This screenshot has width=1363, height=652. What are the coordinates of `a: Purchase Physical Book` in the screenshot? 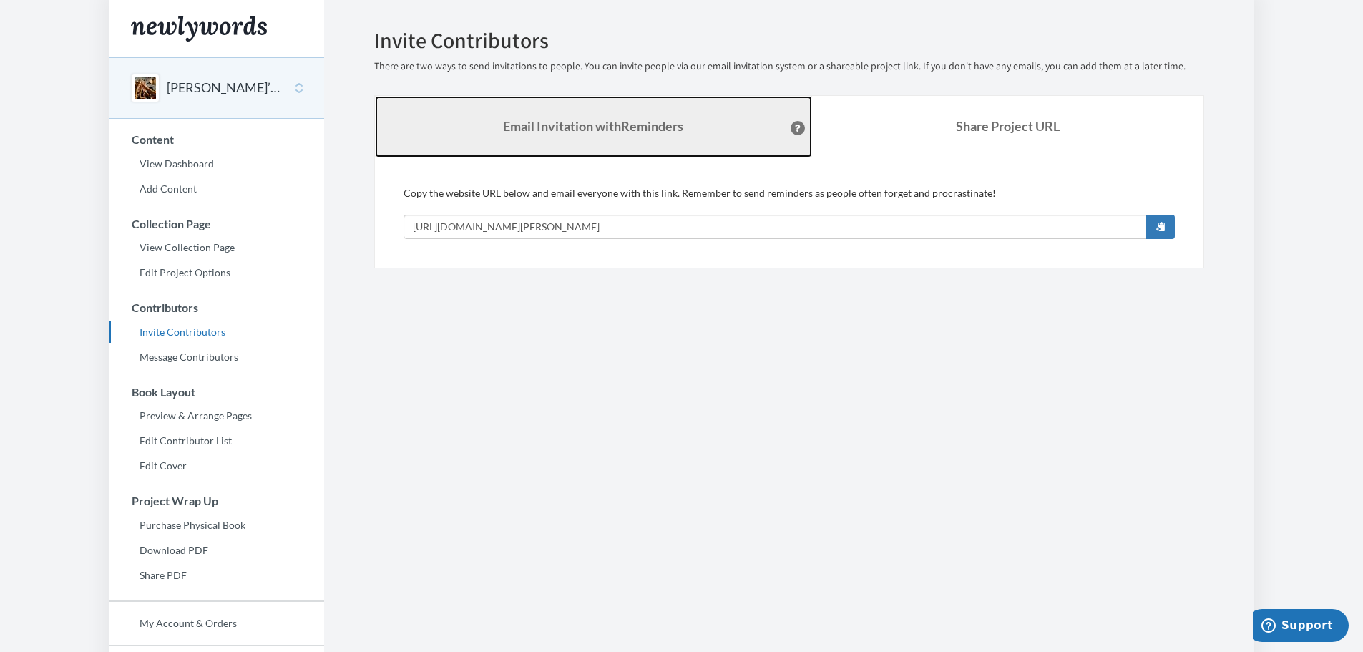 It's located at (217, 525).